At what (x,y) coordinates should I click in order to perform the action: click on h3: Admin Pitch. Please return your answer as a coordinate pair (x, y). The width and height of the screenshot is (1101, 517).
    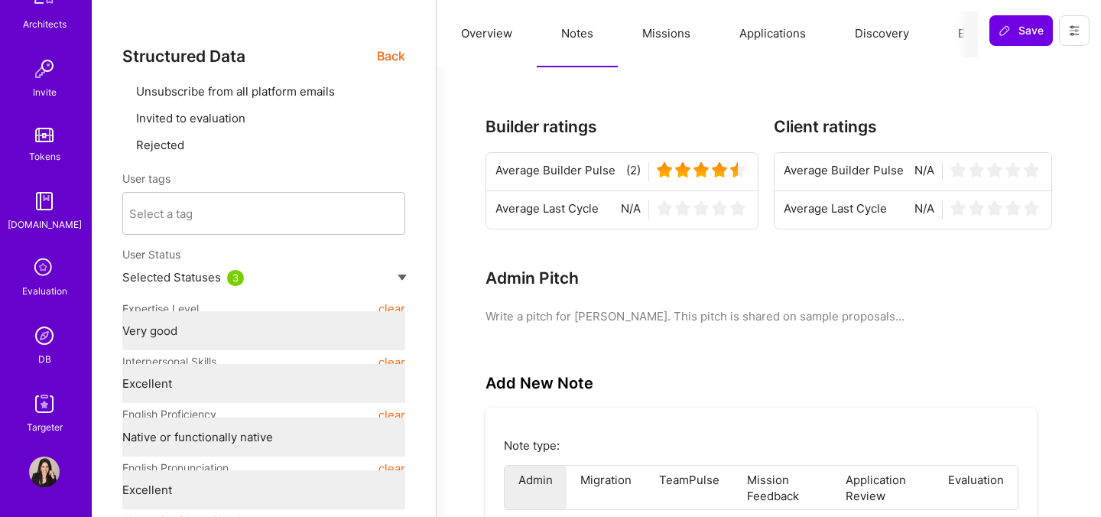
    Looking at the image, I should click on (532, 278).